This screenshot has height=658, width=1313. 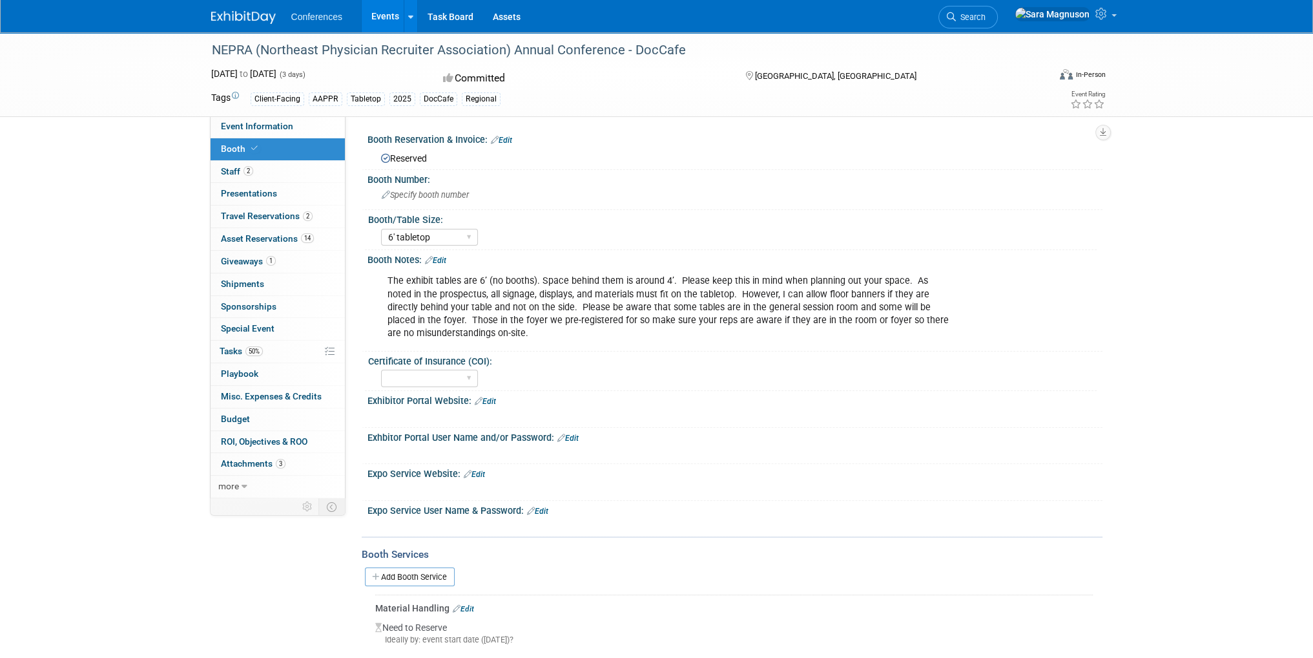 What do you see at coordinates (968, 17) in the screenshot?
I see `a: Search` at bounding box center [968, 17].